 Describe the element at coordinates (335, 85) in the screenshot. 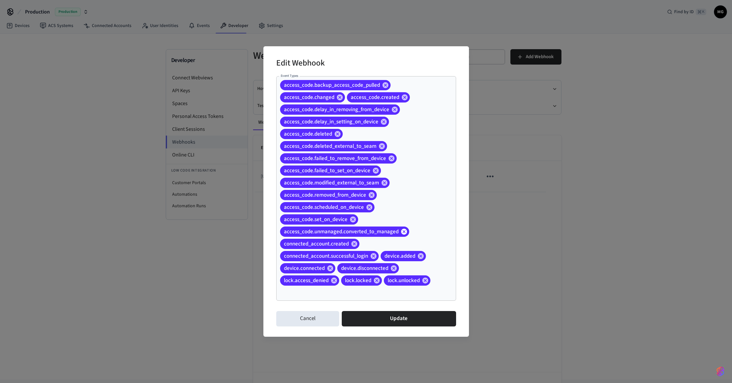

I see `div: access_code.backup_access_code_pulled` at that location.